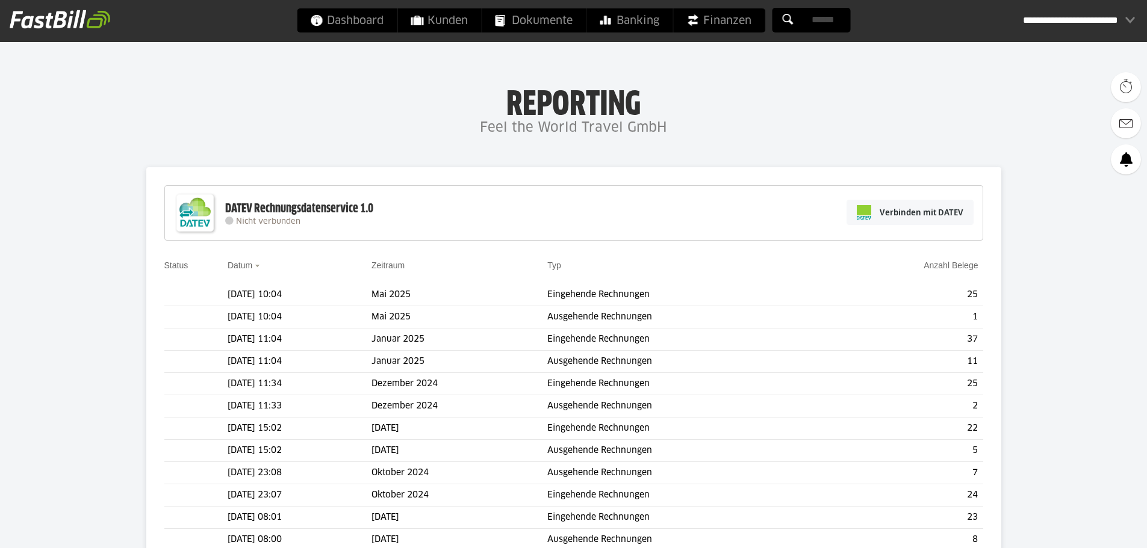 The image size is (1147, 548). What do you see at coordinates (258, 266) in the screenshot?
I see `img: sort_desc.gif` at bounding box center [258, 266].